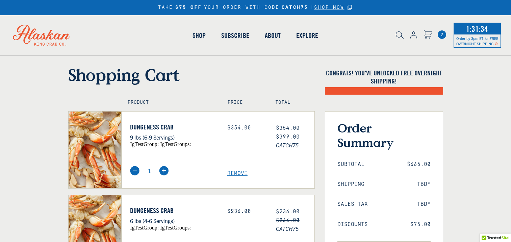  Describe the element at coordinates (188, 7) in the screenshot. I see `strong: $75 OFF` at that location.